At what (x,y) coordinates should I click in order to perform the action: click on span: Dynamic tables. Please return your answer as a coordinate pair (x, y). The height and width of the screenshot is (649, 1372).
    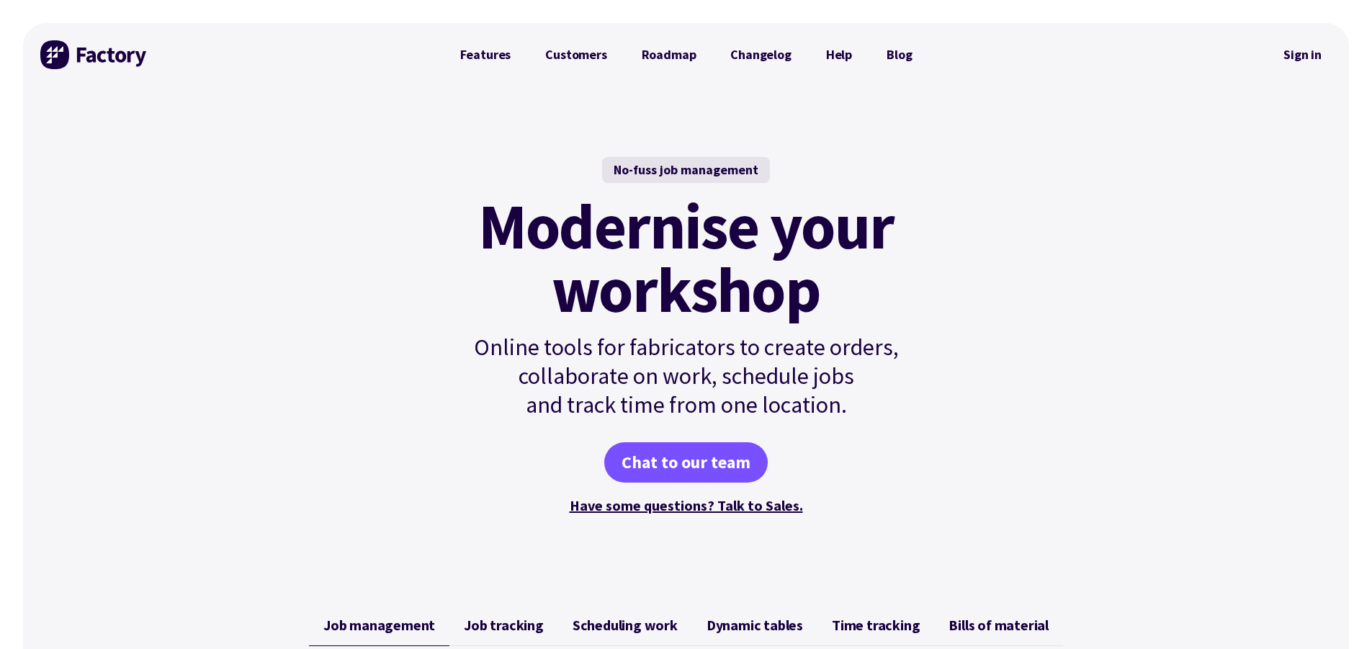
    Looking at the image, I should click on (755, 625).